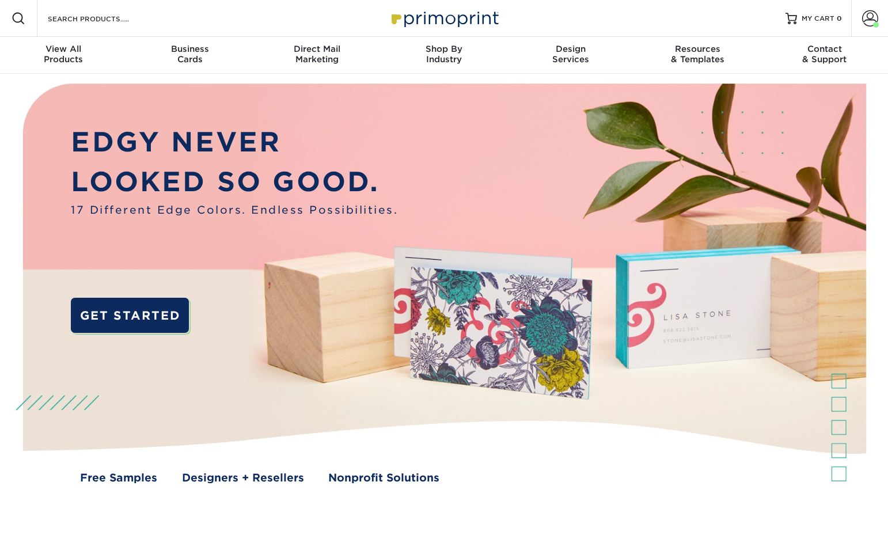 This screenshot has width=888, height=550. What do you see at coordinates (444, 55) in the screenshot?
I see `a: Shop ByIndustry` at bounding box center [444, 55].